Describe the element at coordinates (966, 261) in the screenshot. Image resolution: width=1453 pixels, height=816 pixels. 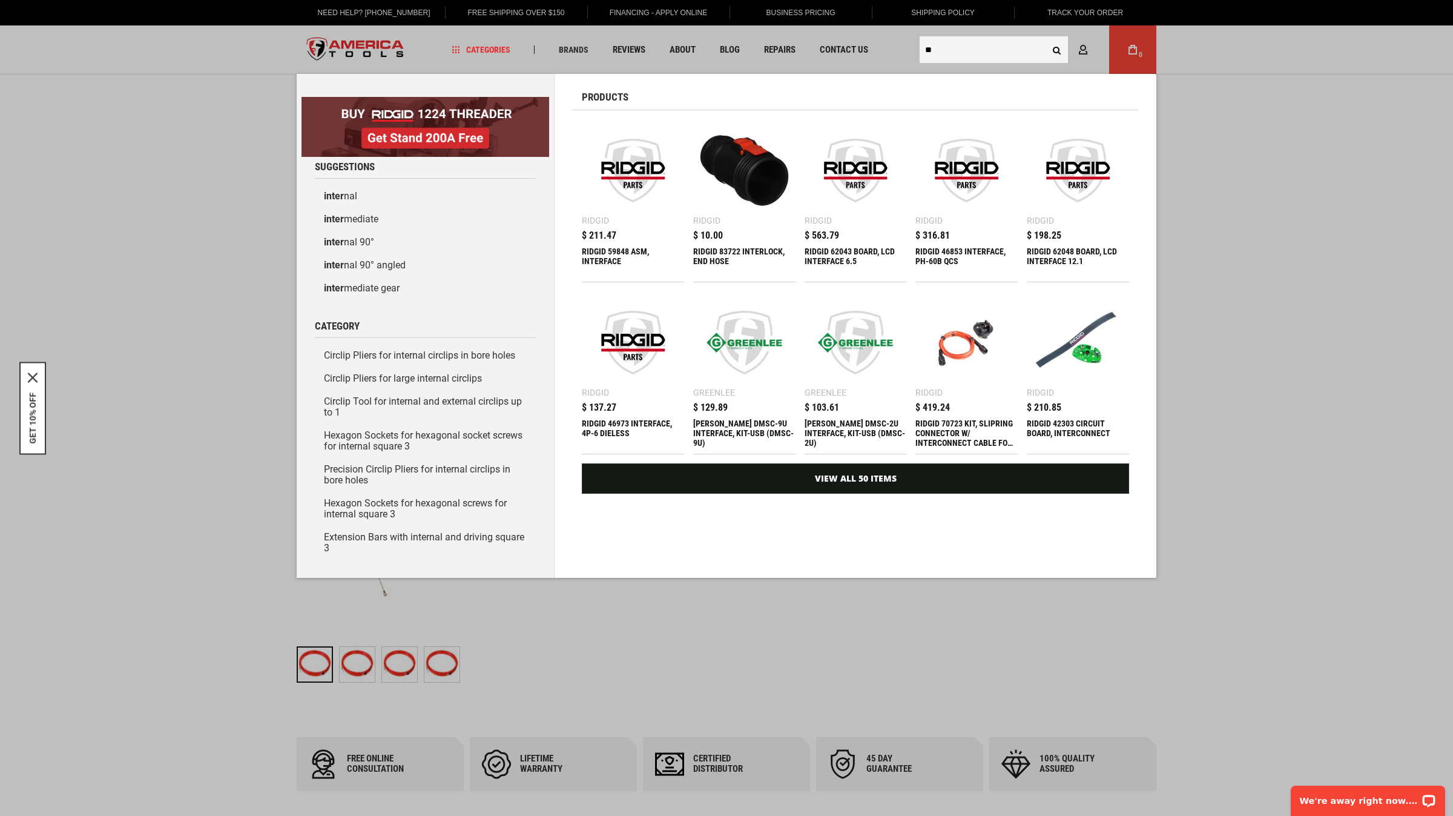
I see `div: RIDGID 46853 INTERFACE, PH-60B QCS` at that location.